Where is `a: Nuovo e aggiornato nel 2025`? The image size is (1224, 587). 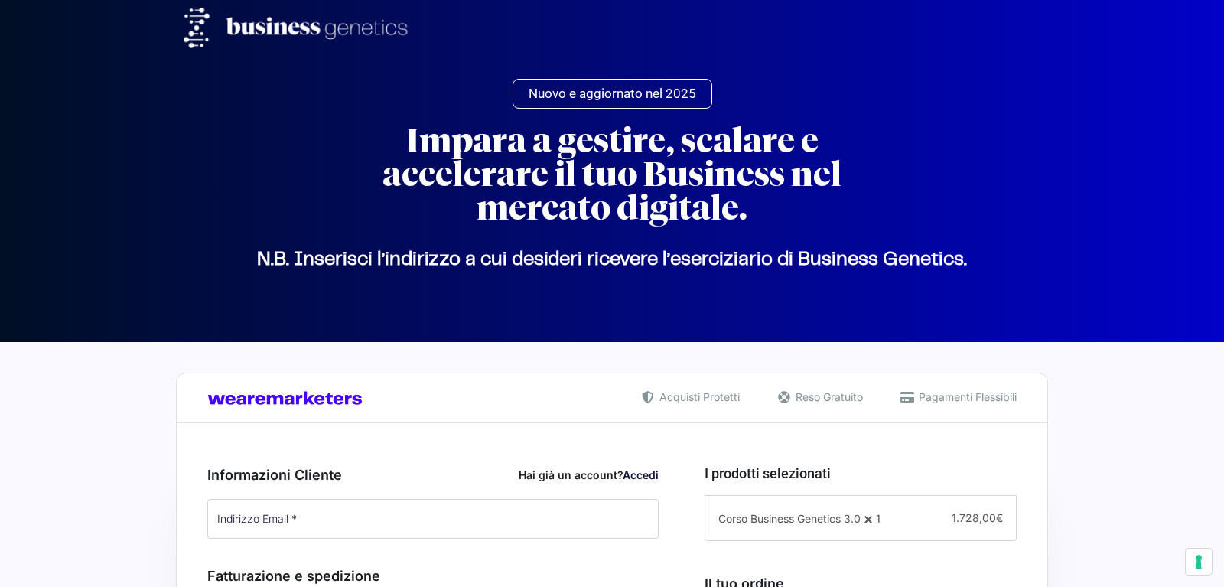 a: Nuovo e aggiornato nel 2025 is located at coordinates (612, 93).